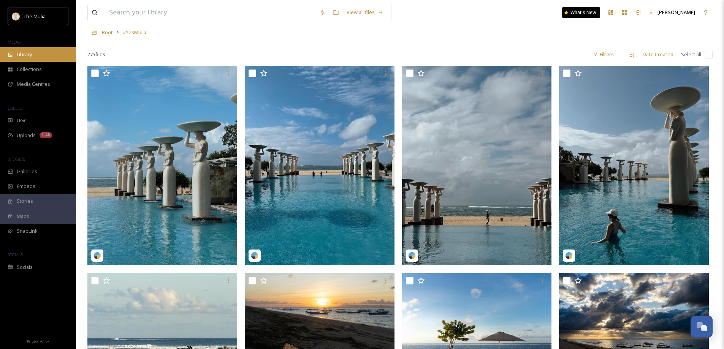 The width and height of the screenshot is (724, 349). I want to click on span: Privacy Policy, so click(38, 341).